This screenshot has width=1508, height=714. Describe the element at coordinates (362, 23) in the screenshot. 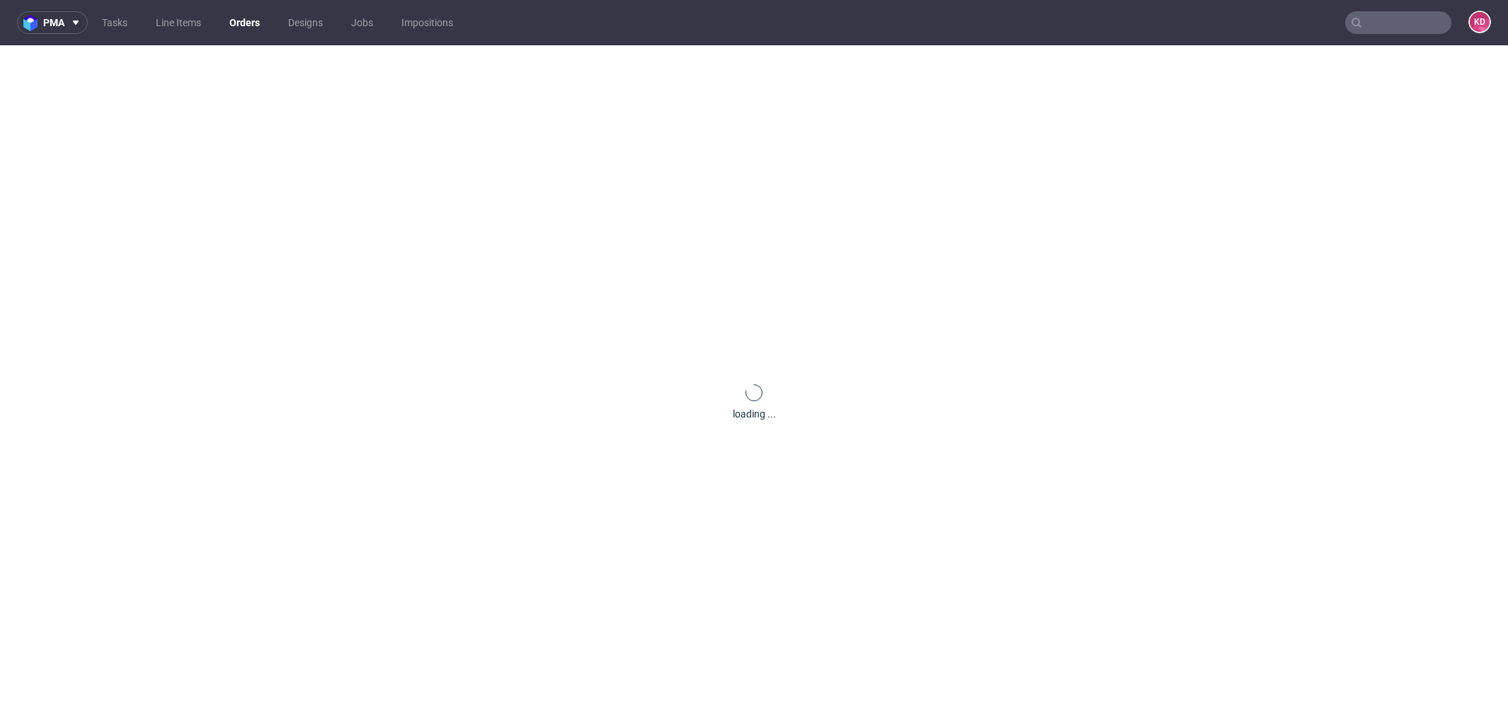

I see `a: Jobs` at that location.